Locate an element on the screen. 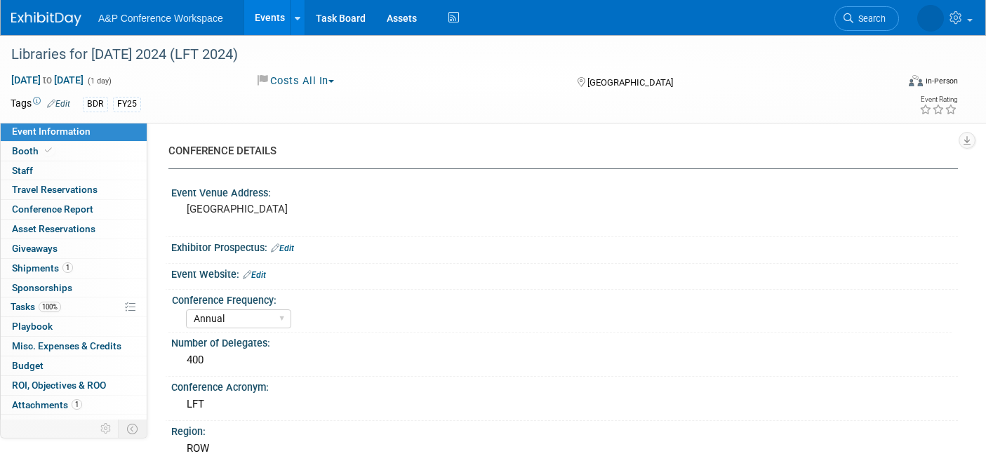 This screenshot has width=986, height=456. span: Travel Reservations is located at coordinates (55, 189).